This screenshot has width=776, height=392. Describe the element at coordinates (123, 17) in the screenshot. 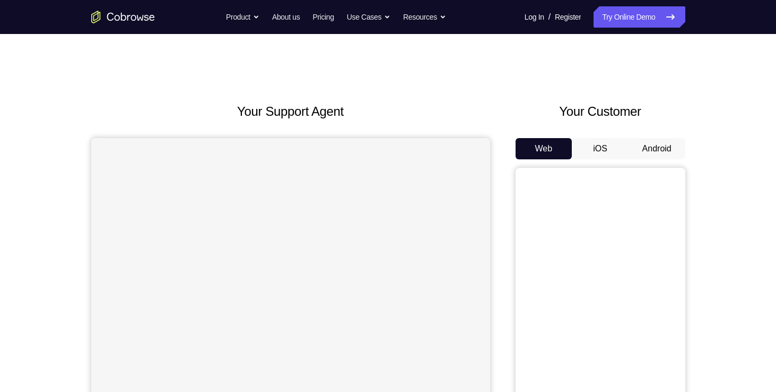

I see `a: Go to the home page` at that location.